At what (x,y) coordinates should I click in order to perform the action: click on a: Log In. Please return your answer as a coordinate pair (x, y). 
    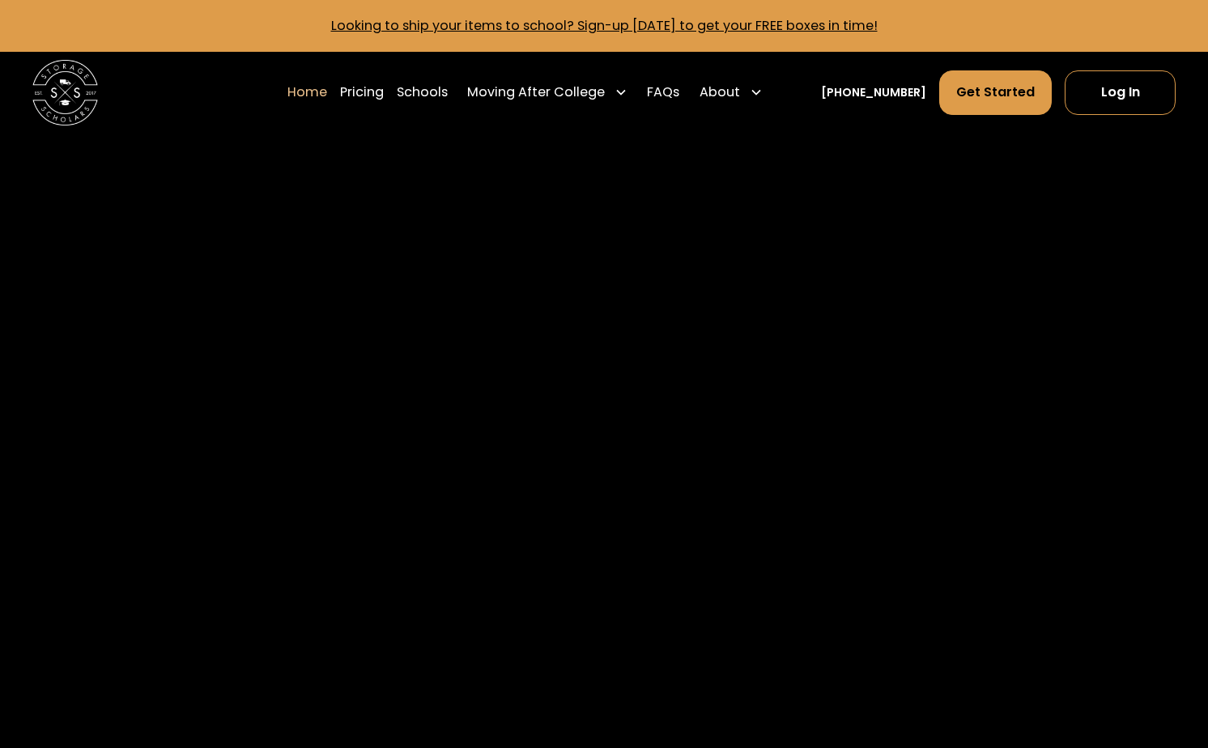
    Looking at the image, I should click on (1120, 92).